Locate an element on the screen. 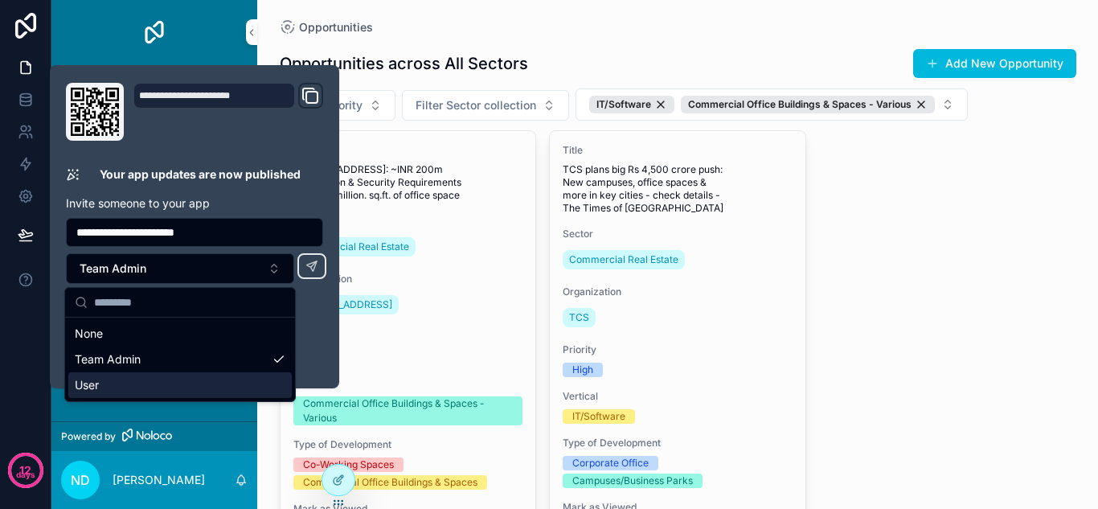  div: None is located at coordinates (180, 334).